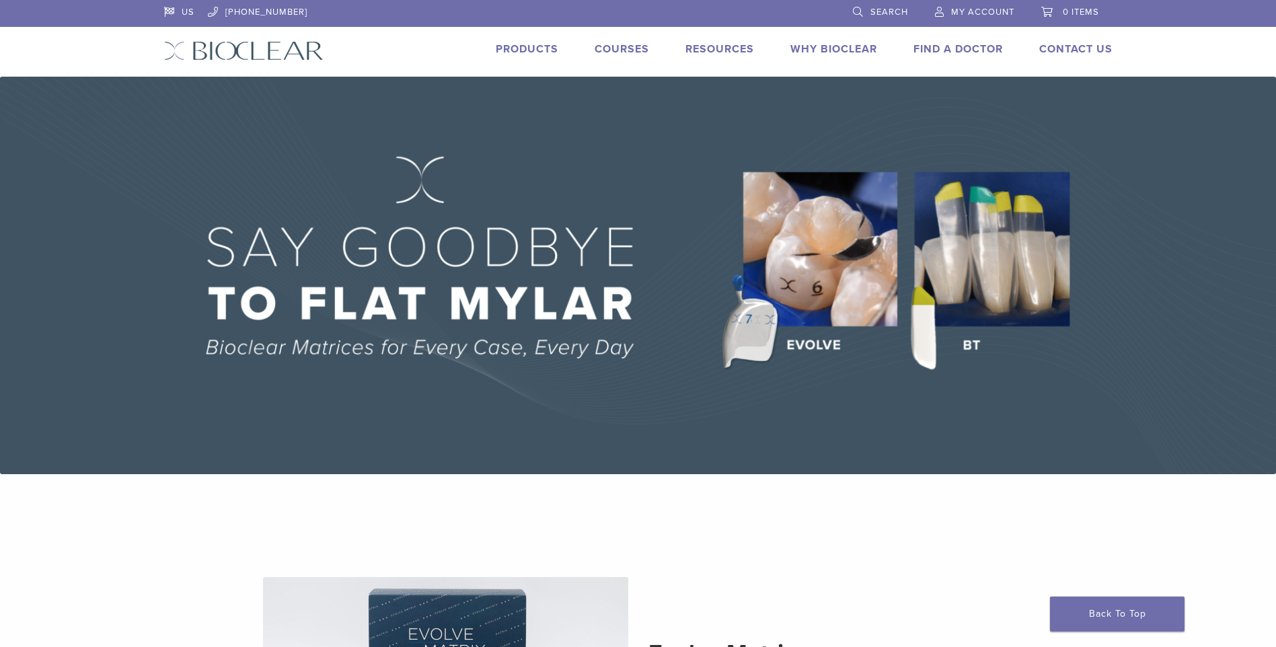 This screenshot has height=647, width=1276. Describe the element at coordinates (833, 49) in the screenshot. I see `a: Why Bioclear` at that location.